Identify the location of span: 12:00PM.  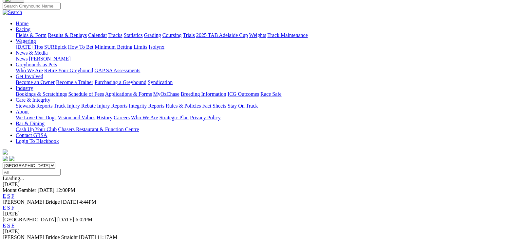
(65, 190).